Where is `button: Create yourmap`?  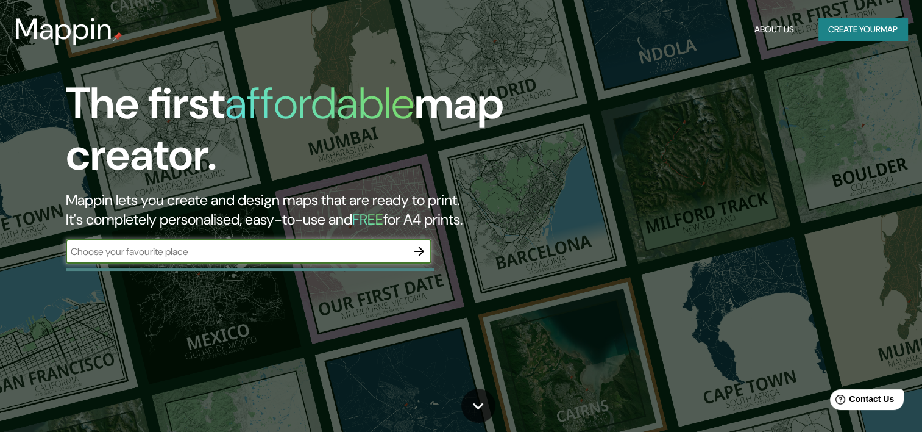
button: Create yourmap is located at coordinates (863, 29).